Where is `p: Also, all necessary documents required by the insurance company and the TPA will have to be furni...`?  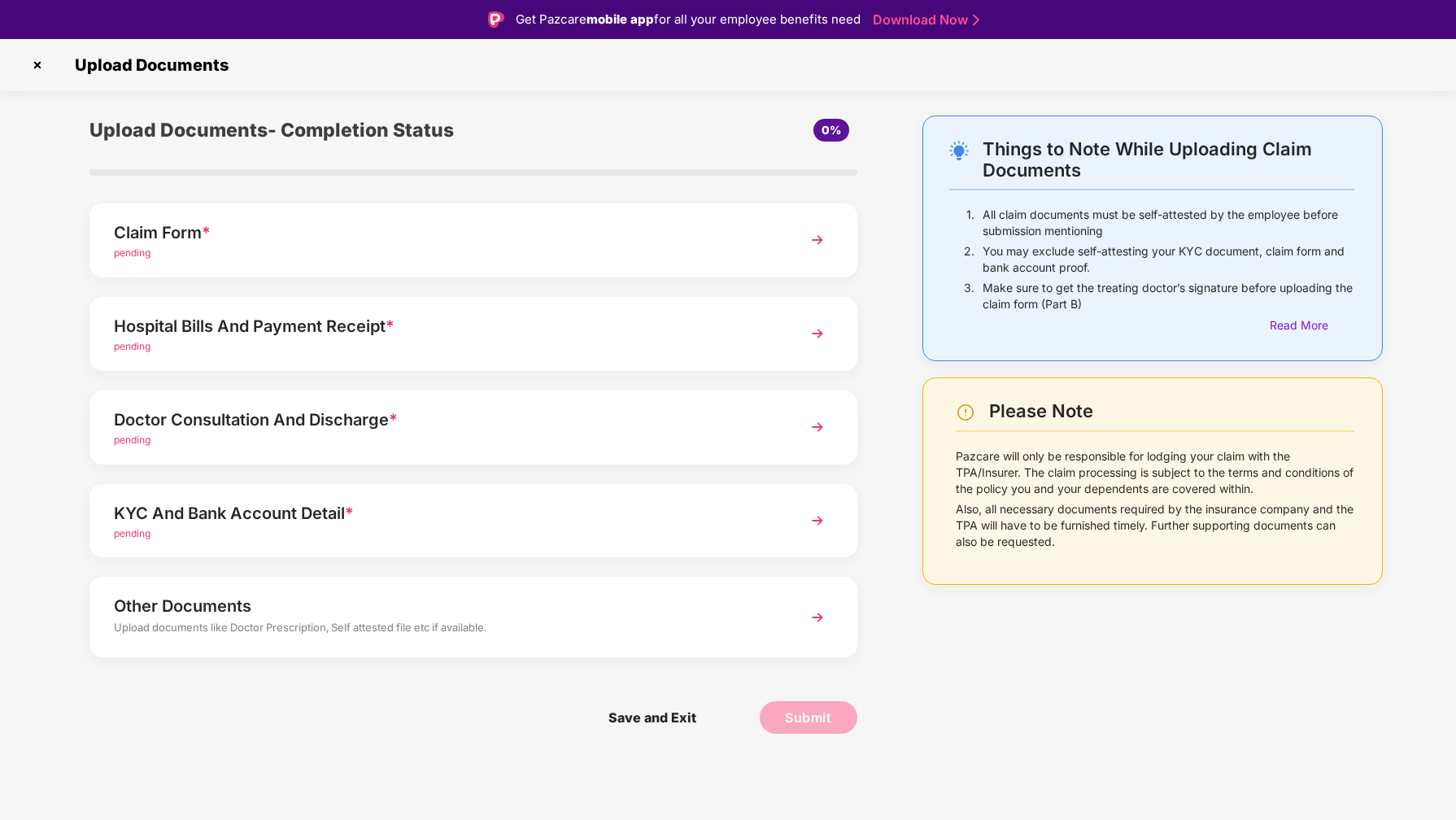
p: Also, all necessary documents required by the insurance company and the TPA will have to be furni... is located at coordinates (1156, 525).